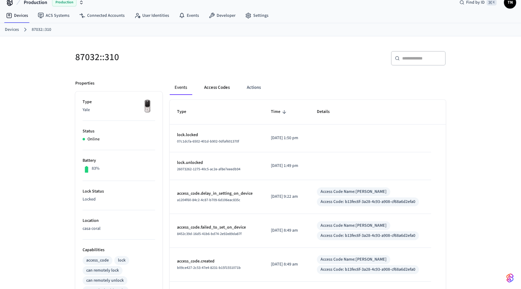 This screenshot has height=289, width=521. Describe the element at coordinates (217, 162) in the screenshot. I see `p: lock.unlocked` at that location.